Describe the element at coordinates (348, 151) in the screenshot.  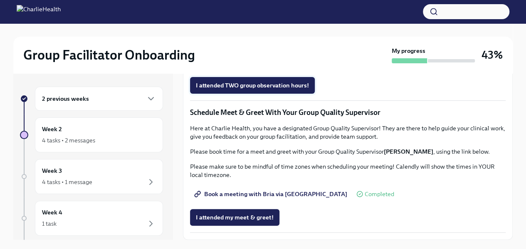
I see `p: Please book time for a meet and greet with your Group Quality Supervisor , using the link below.` at that location.